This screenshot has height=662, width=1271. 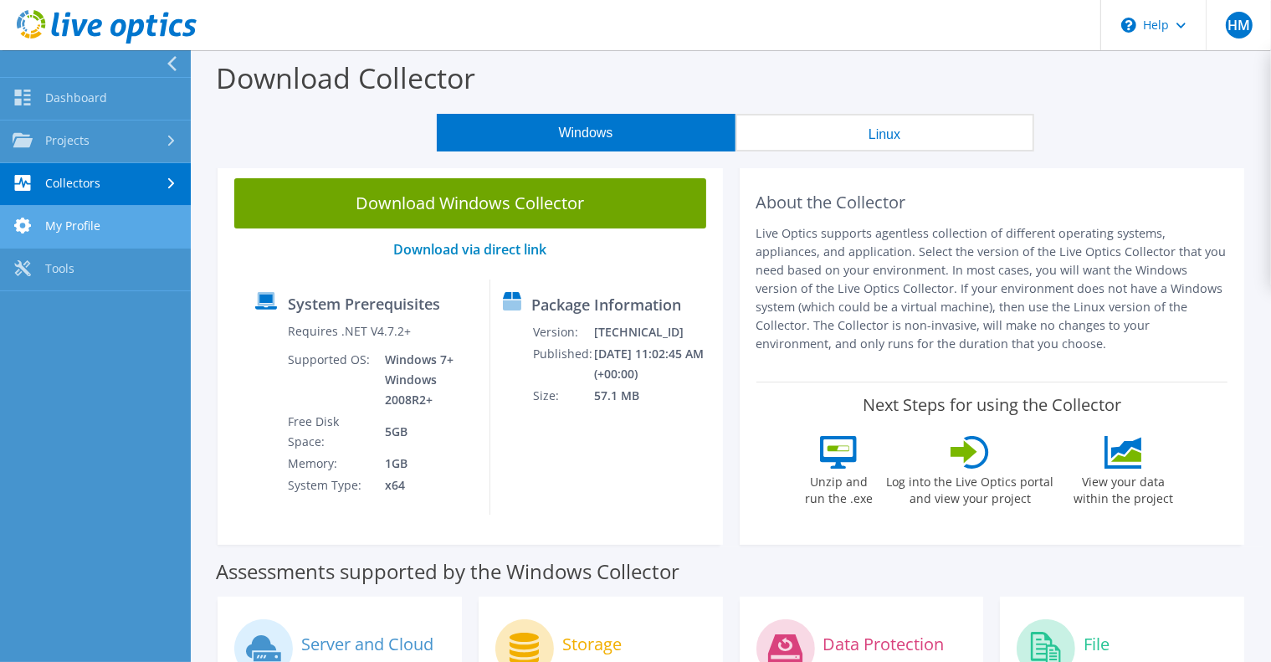 What do you see at coordinates (563, 396) in the screenshot?
I see `td: Size:` at bounding box center [563, 396].